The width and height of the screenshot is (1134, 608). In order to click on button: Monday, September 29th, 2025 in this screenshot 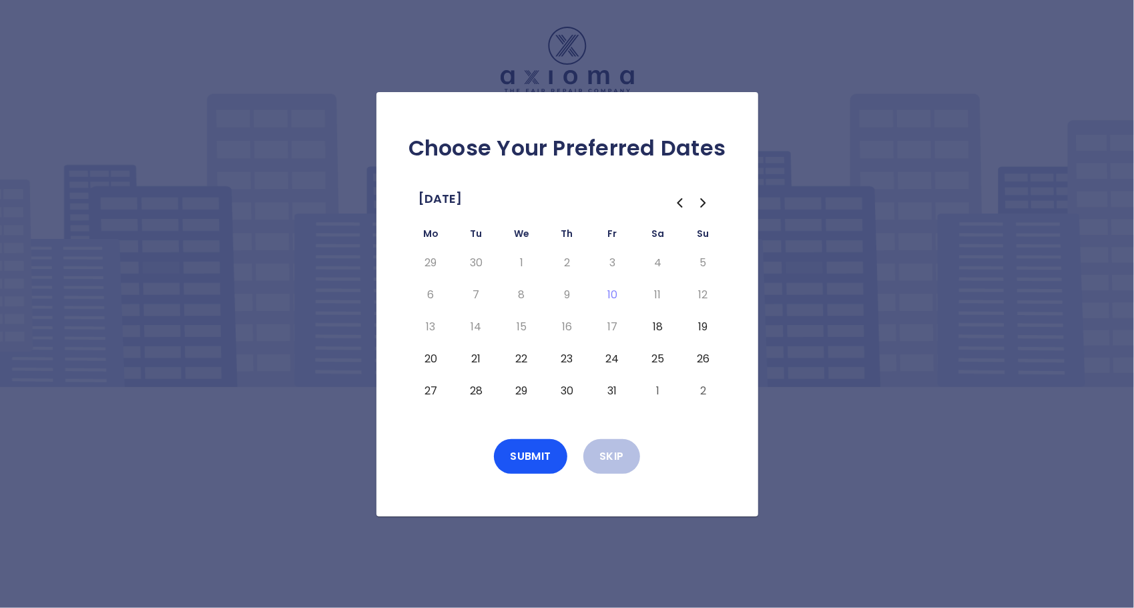, I will do `click(431, 263)`.